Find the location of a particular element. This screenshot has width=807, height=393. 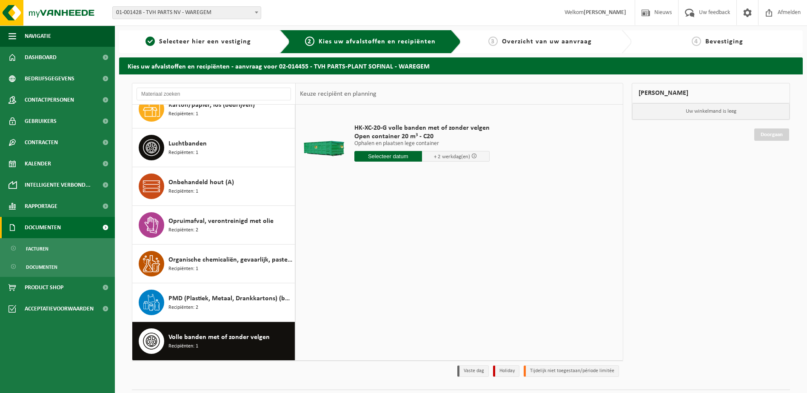

span: Kies uw afvalstoffen en recipiënten is located at coordinates (377, 42).